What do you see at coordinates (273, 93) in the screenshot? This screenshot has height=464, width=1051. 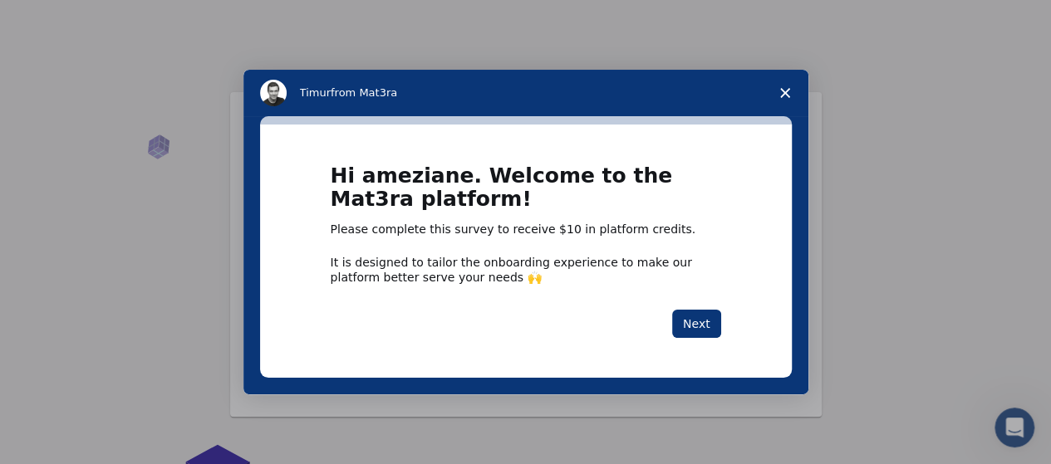 I see `img: Profile image for Timur` at bounding box center [273, 93].